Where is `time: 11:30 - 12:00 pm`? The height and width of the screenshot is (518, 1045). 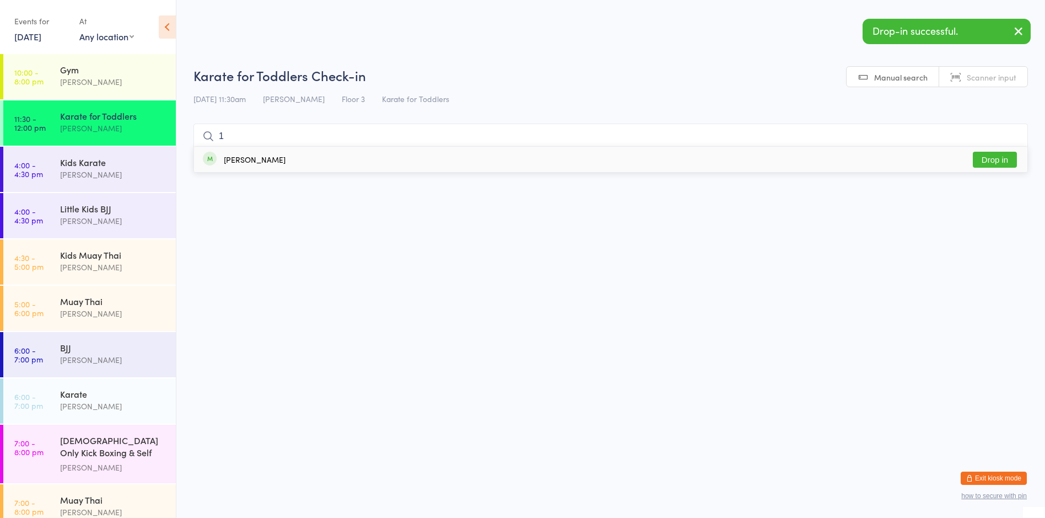
time: 11:30 - 12:00 pm is located at coordinates (30, 123).